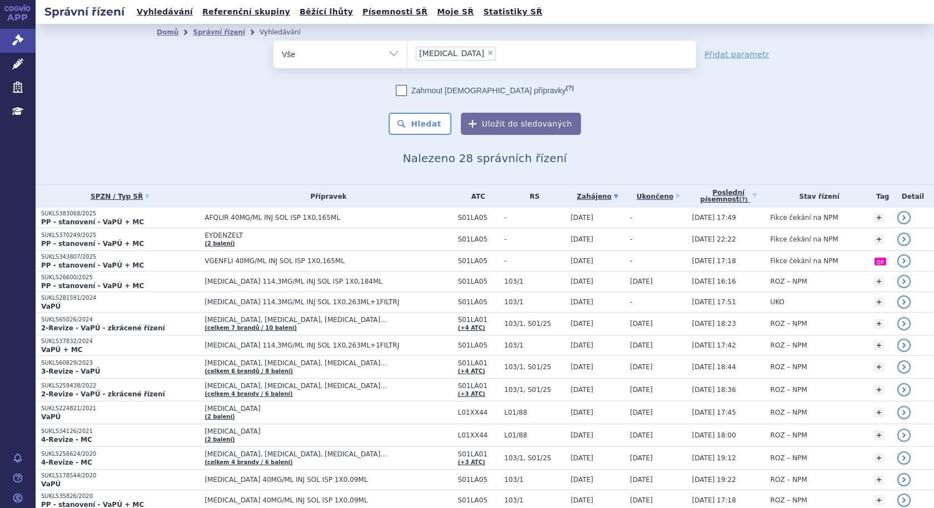 The height and width of the screenshot is (508, 934). I want to click on a: Zahájeno, so click(597, 197).